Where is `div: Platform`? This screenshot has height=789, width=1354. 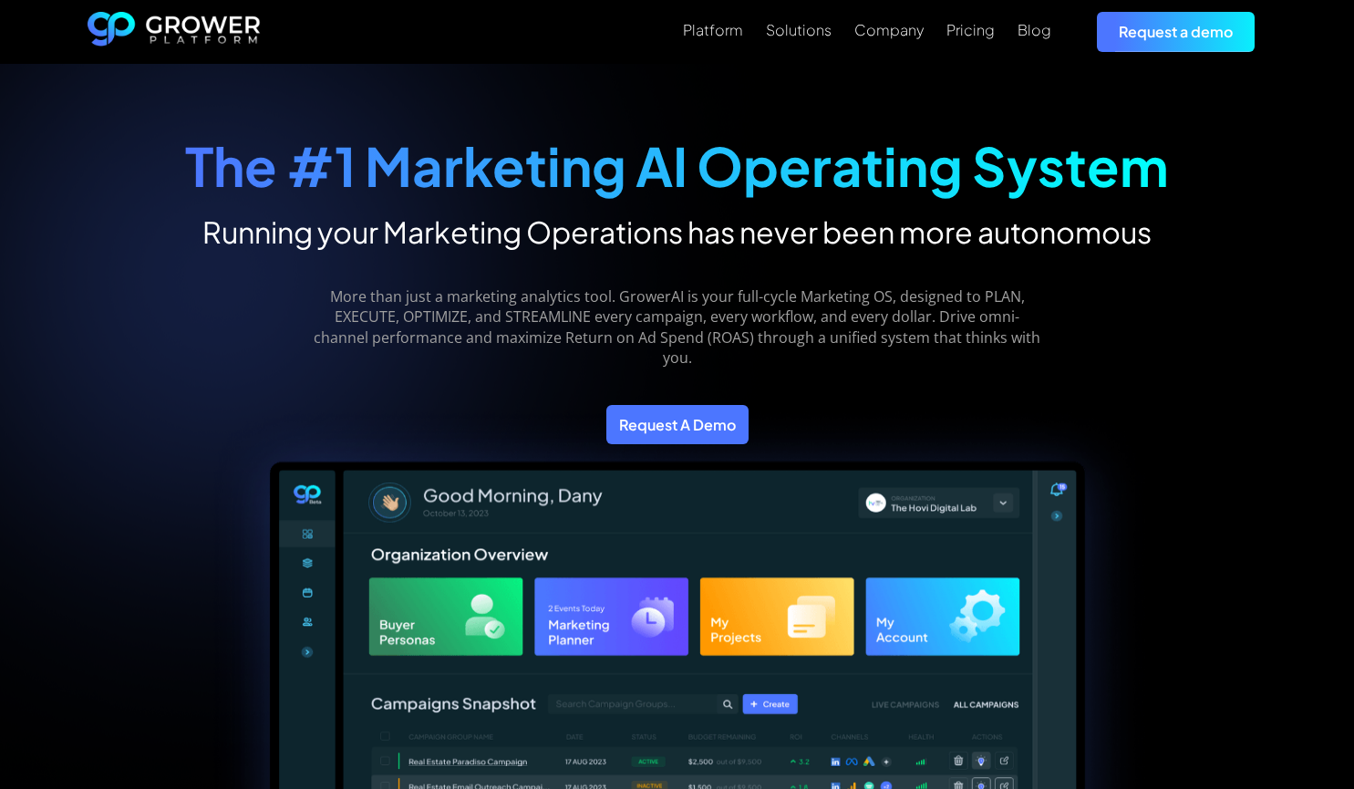 div: Platform is located at coordinates (713, 29).